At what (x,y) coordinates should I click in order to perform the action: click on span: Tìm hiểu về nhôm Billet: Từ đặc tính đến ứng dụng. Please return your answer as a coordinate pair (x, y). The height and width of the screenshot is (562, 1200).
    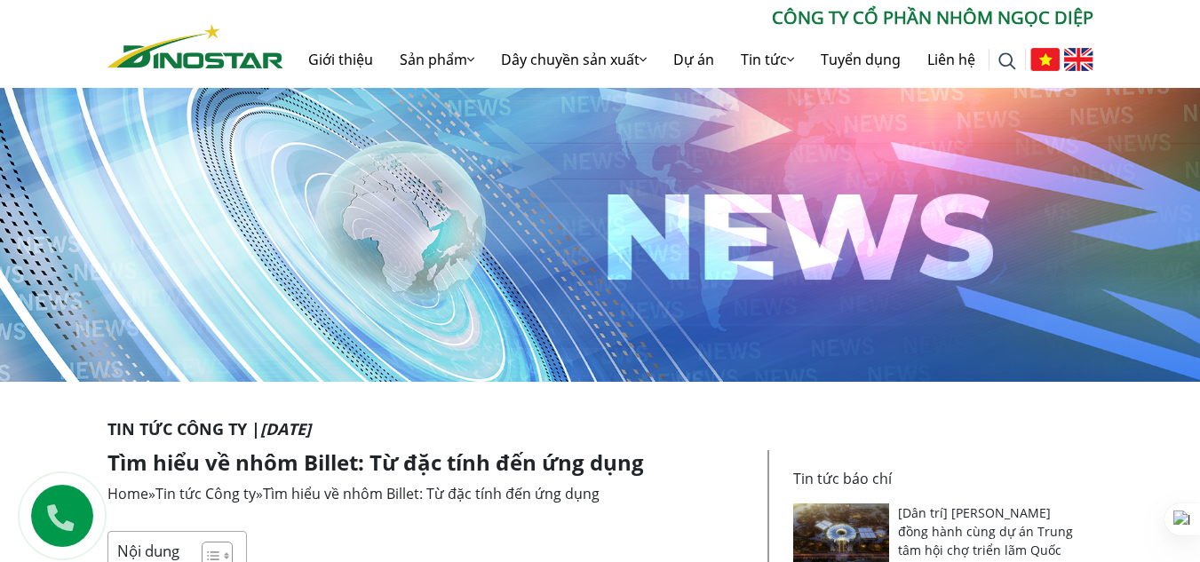
    Looking at the image, I should click on (431, 494).